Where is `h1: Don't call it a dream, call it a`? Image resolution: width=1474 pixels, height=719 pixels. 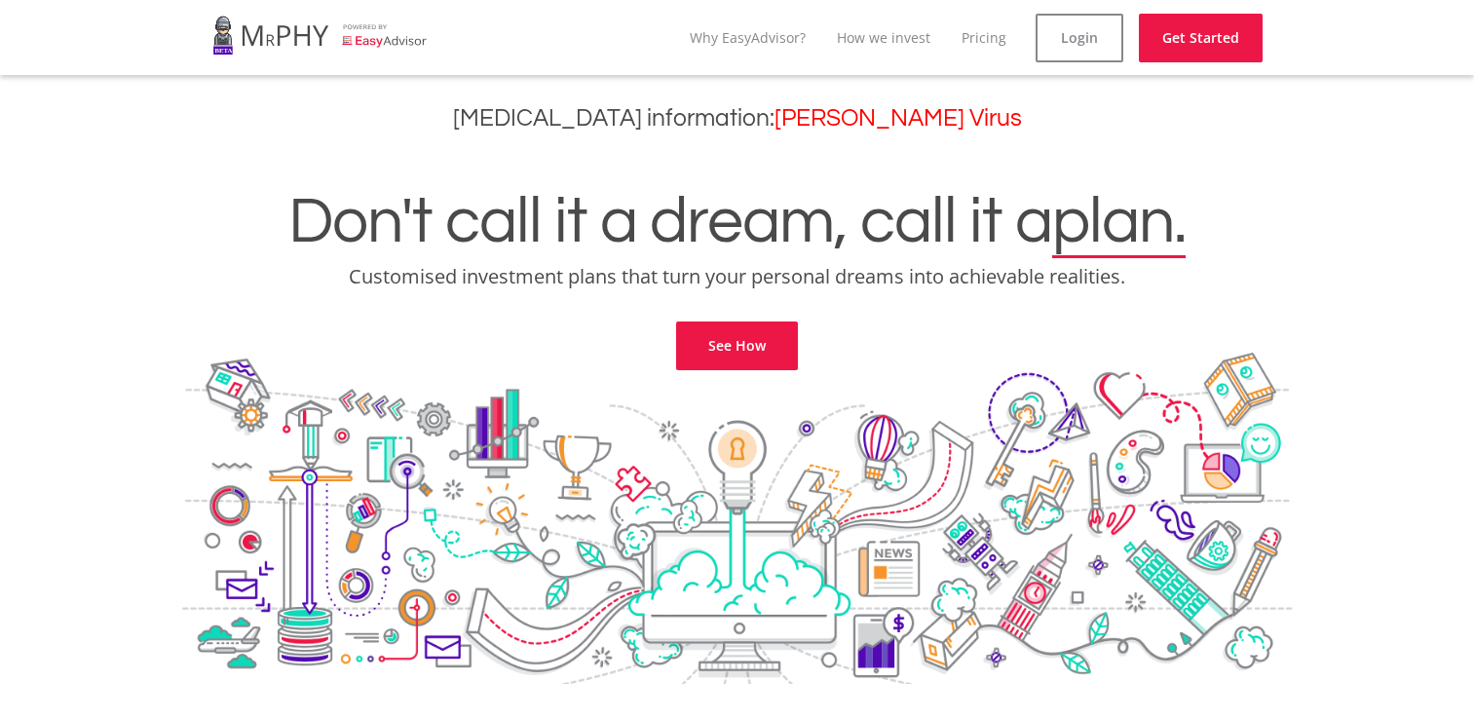
h1: Don't call it a dream, call it a is located at coordinates (737, 222).